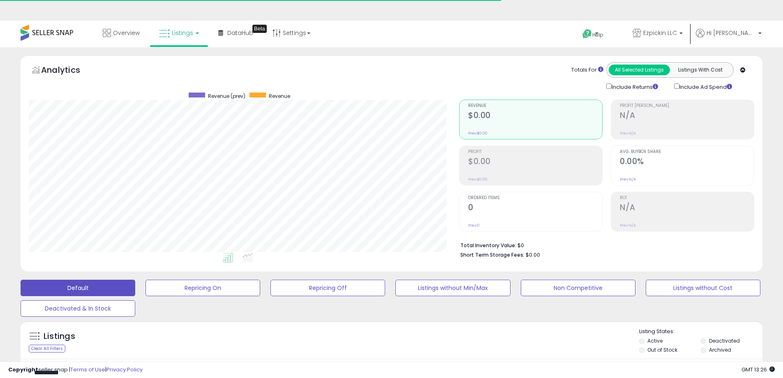  What do you see at coordinates (687, 152) in the screenshot?
I see `span: Avg. Buybox Share` at bounding box center [687, 152].